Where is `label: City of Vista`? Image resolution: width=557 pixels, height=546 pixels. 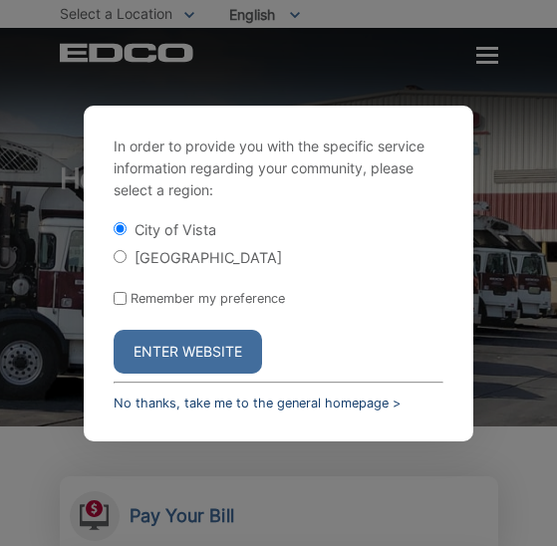
label: City of Vista is located at coordinates (176, 229).